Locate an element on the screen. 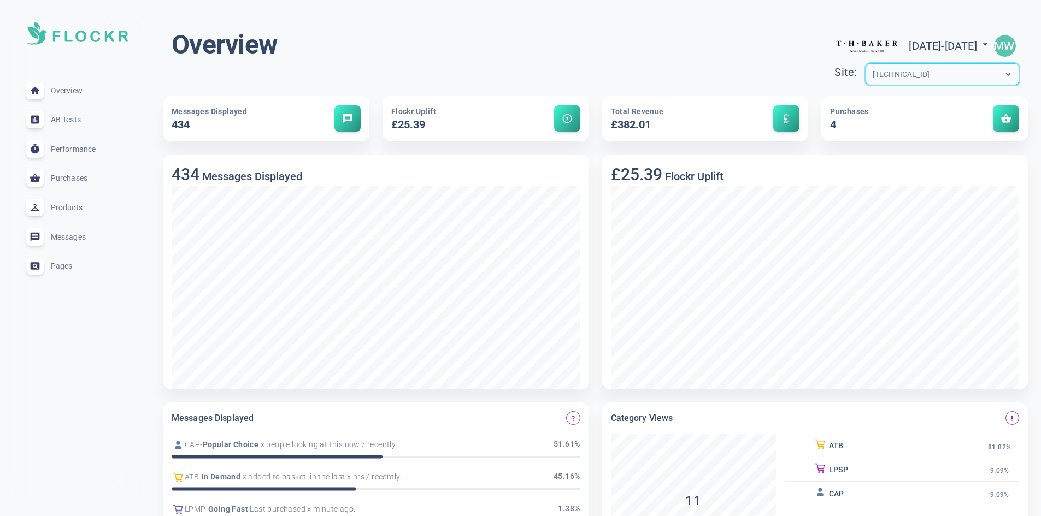  span: LPMP - is located at coordinates (196, 509).